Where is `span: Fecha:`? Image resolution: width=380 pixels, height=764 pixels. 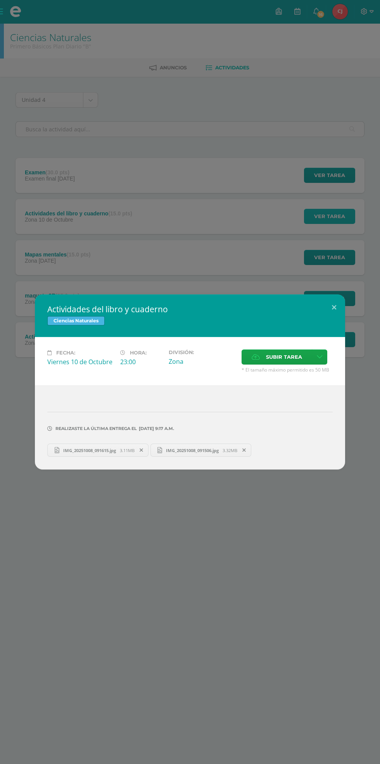 span: Fecha: is located at coordinates (65, 352).